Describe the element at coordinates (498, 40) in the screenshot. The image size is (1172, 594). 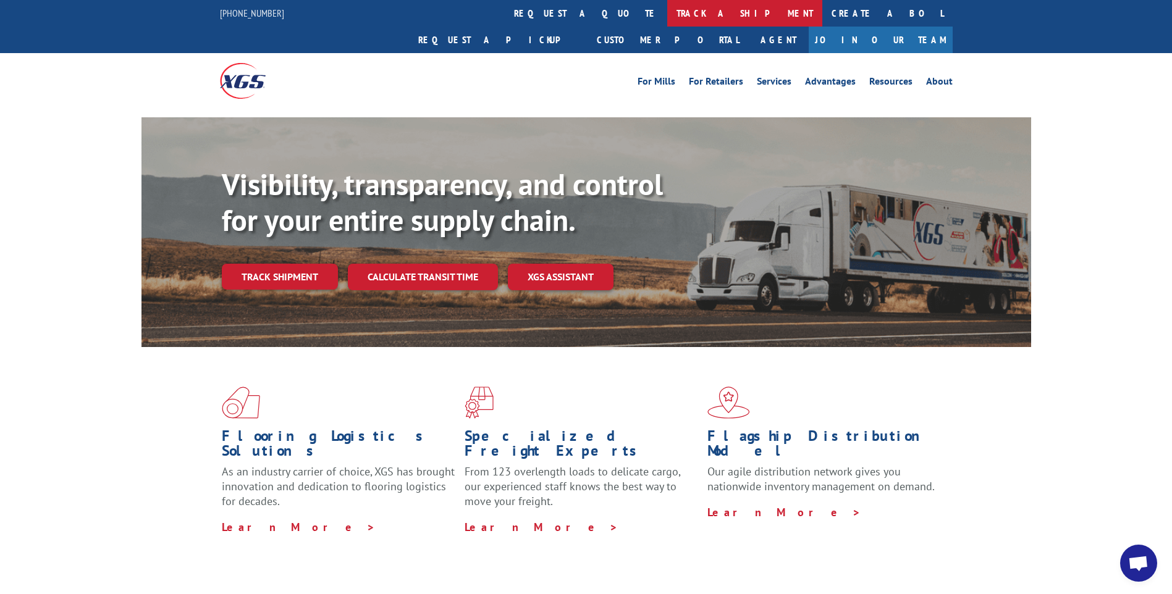
I see `a: Request a pickup` at that location.